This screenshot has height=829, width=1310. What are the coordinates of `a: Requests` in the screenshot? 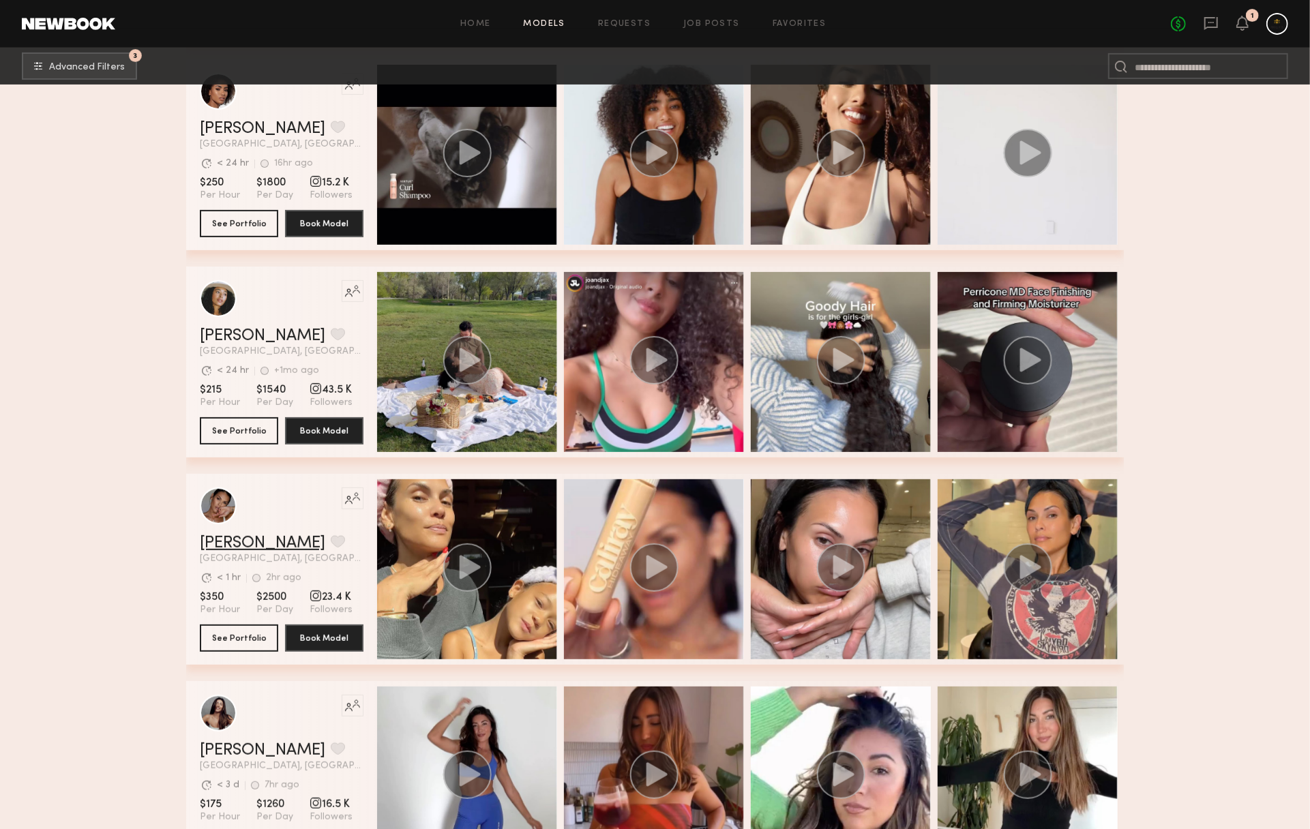 It's located at (624, 24).